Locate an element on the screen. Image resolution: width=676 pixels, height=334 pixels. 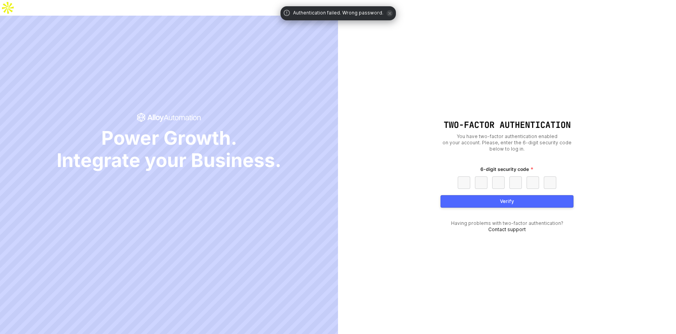
span: Power Growth. Integrate your Business. is located at coordinates (169, 149).